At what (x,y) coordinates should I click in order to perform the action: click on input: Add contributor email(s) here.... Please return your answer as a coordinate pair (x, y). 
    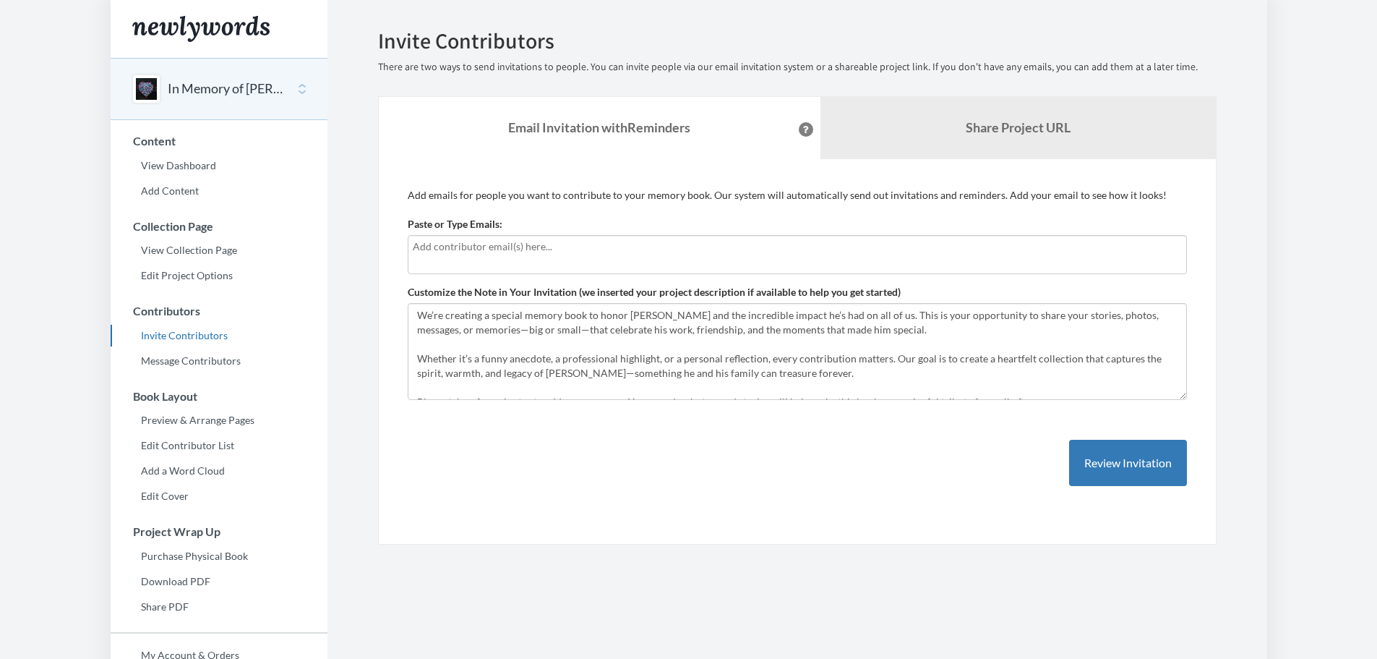
    Looking at the image, I should click on (797, 247).